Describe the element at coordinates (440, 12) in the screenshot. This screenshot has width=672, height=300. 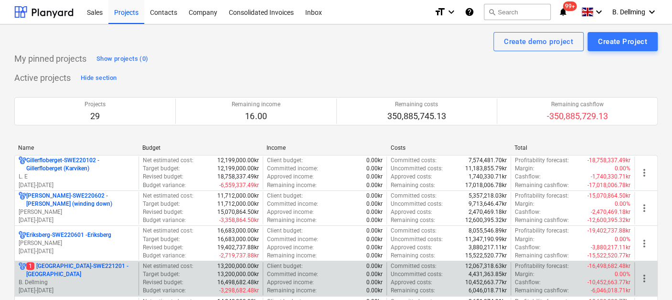
I see `i: format_size` at that location.